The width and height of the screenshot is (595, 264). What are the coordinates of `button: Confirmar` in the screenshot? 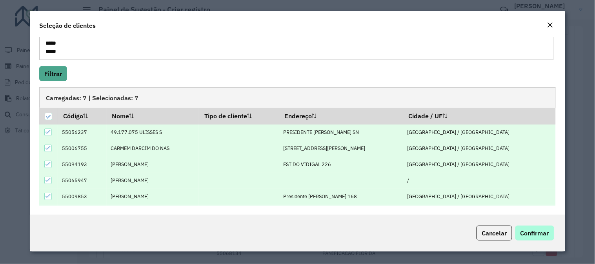 It's located at (534, 233).